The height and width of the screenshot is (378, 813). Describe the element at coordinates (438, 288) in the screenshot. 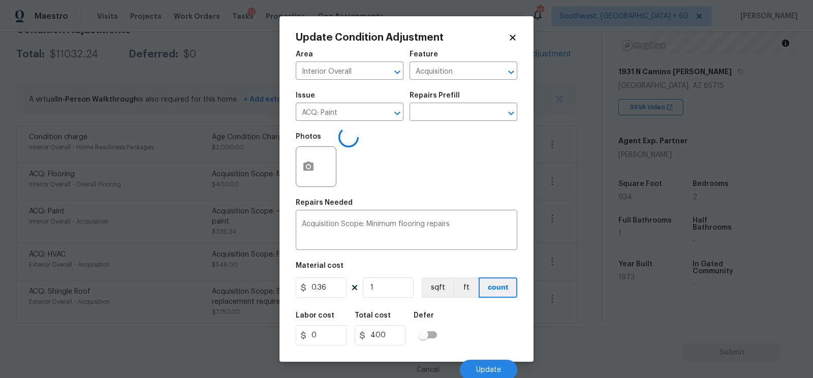

I see `button: sqft` at that location.